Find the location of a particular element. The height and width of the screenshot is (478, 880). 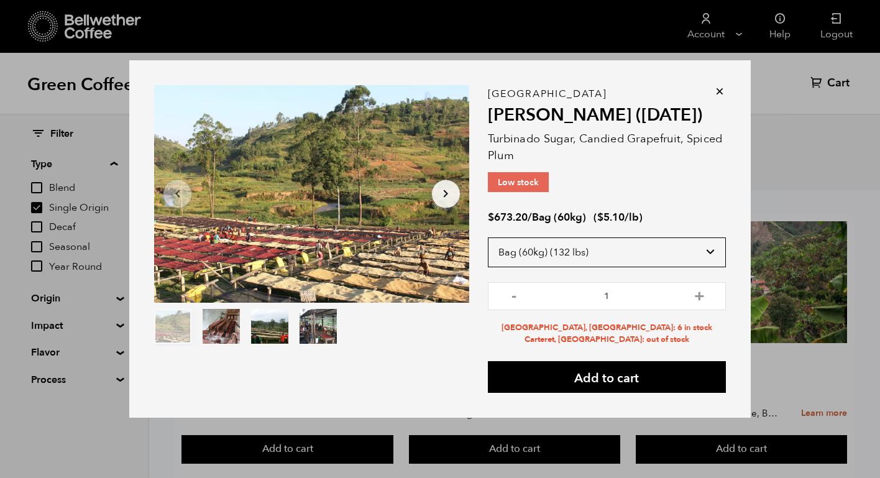

bdi: 5.10 is located at coordinates (611, 217).